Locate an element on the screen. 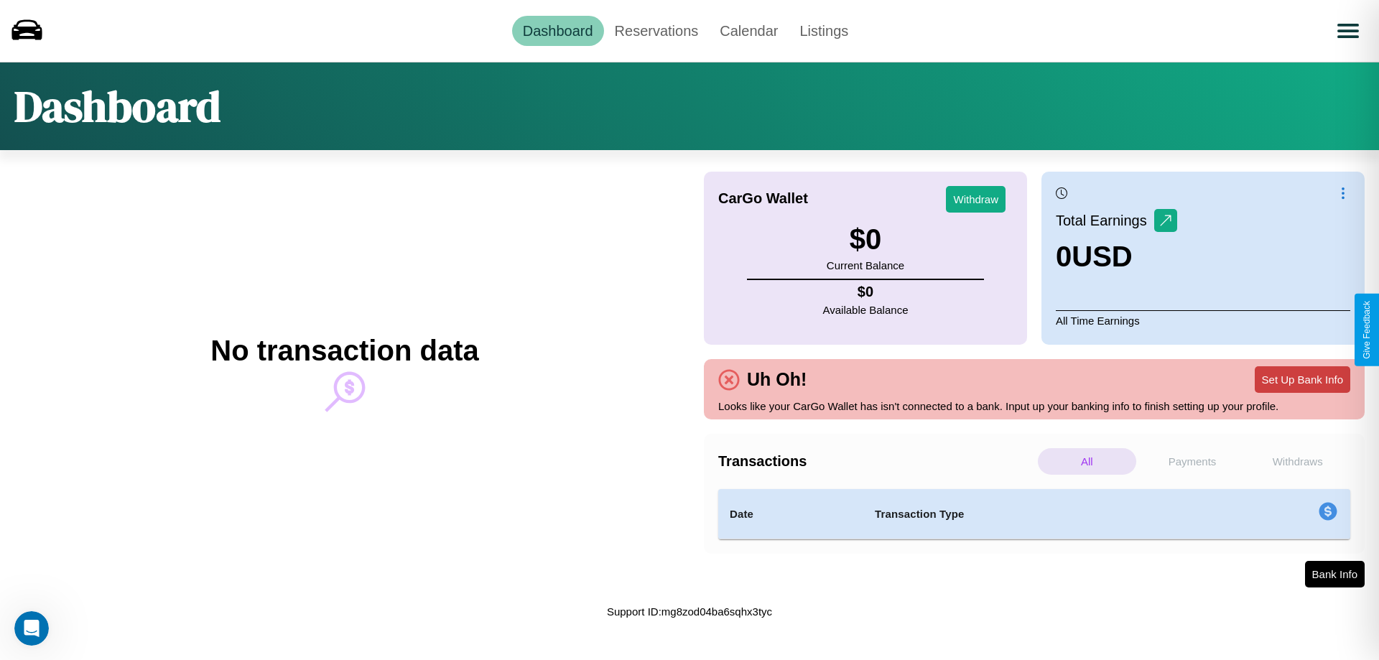  p: Looks like your CarGo Wallet has isn't connected to a bank. Input up your banking info to finish ... is located at coordinates (1034, 406).